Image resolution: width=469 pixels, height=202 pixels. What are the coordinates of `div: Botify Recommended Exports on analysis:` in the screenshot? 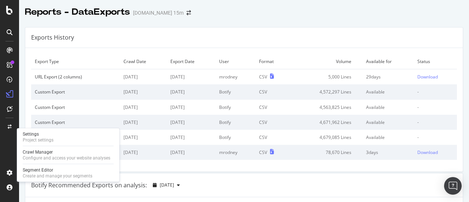 It's located at (89, 185).